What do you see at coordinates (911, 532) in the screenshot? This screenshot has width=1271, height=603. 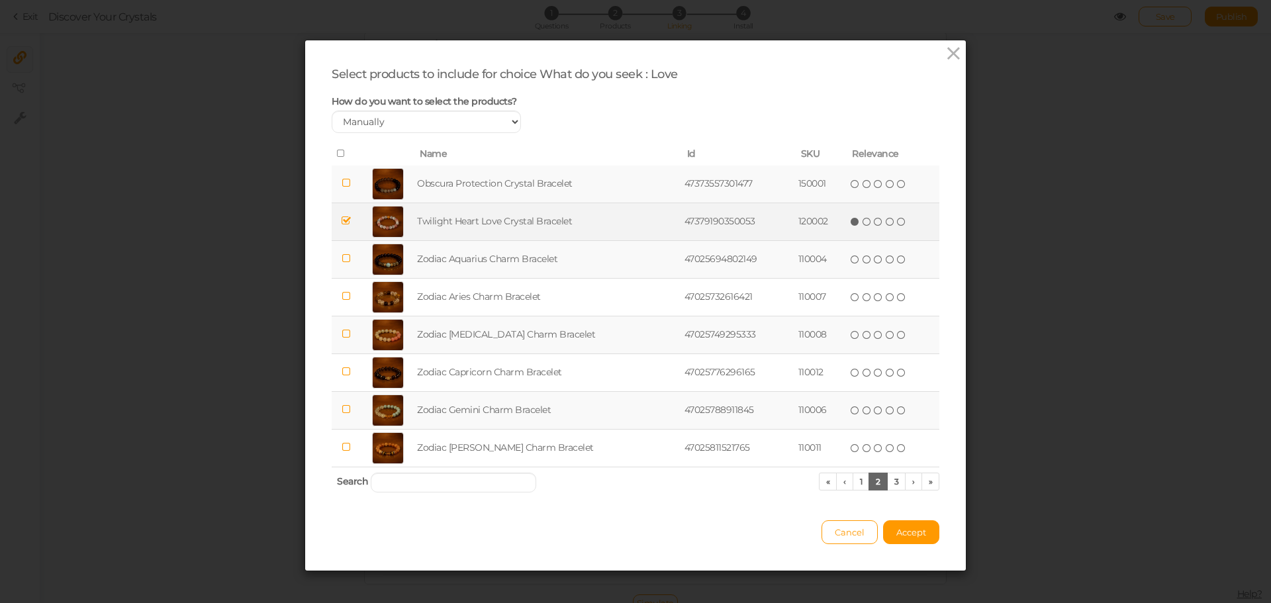 I see `button: Accept` at bounding box center [911, 532].